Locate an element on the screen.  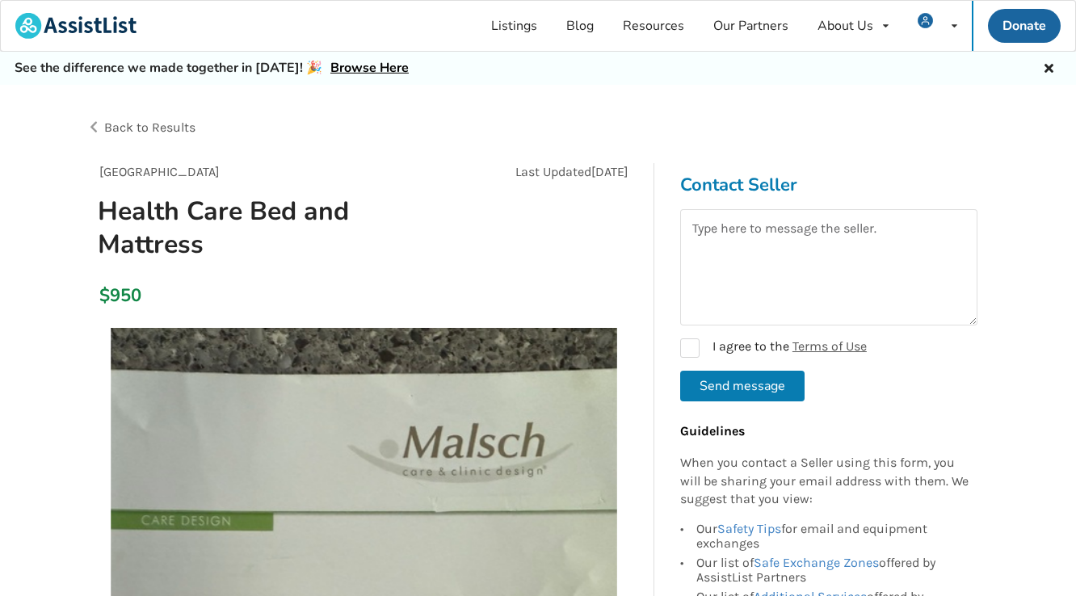
a: Safe Exchange Zones is located at coordinates (816, 562).